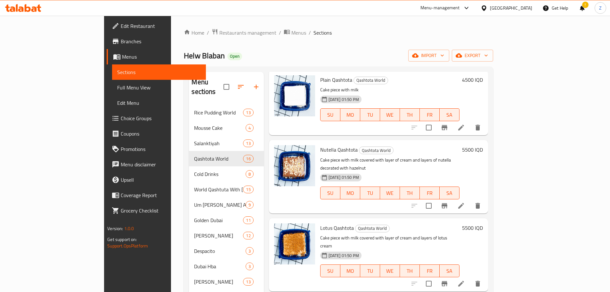 Image resolution: width=610 pixels, height=292 pixels. I want to click on span: Nutella Qashtota, so click(339, 149).